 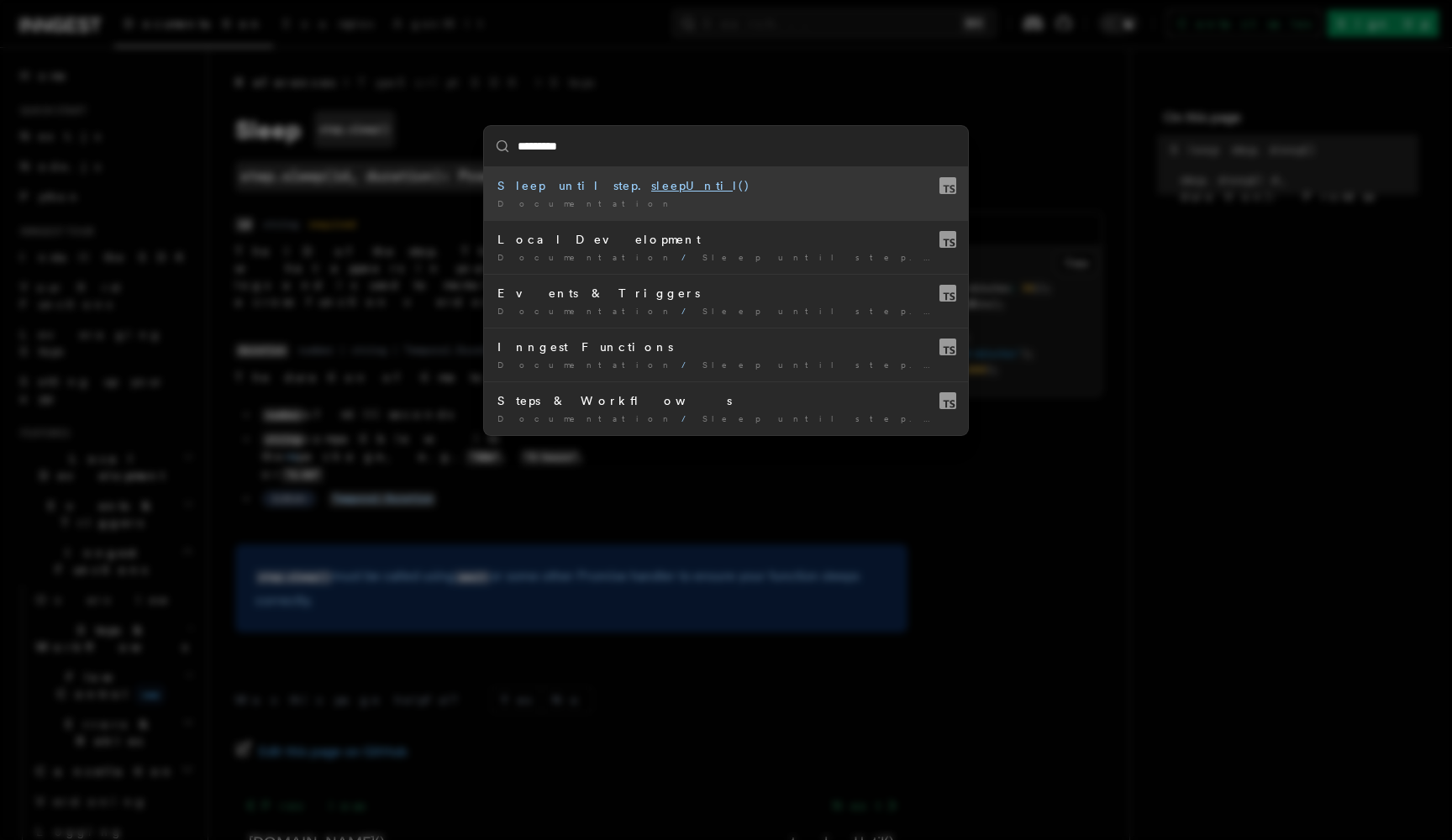 What do you see at coordinates (726, 240) in the screenshot?
I see `div: Local Development` at bounding box center [726, 240].